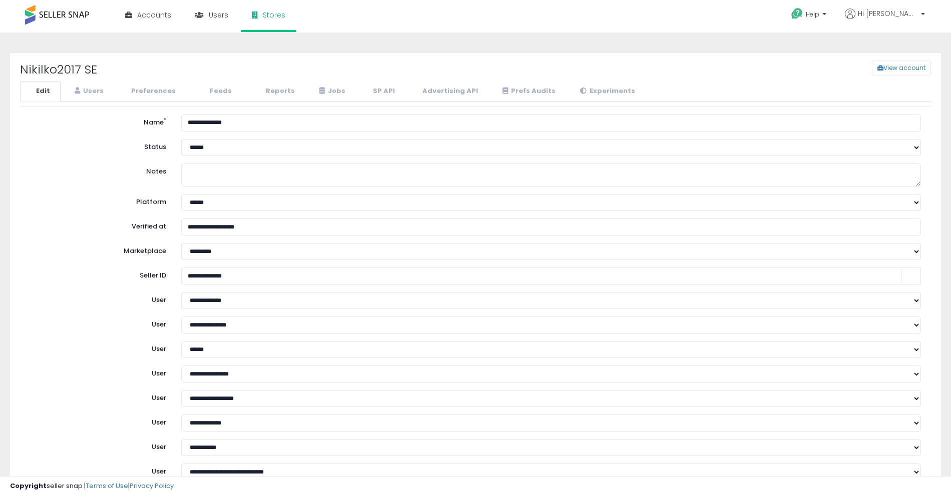  What do you see at coordinates (28, 486) in the screenshot?
I see `strong: Copyright` at bounding box center [28, 486].